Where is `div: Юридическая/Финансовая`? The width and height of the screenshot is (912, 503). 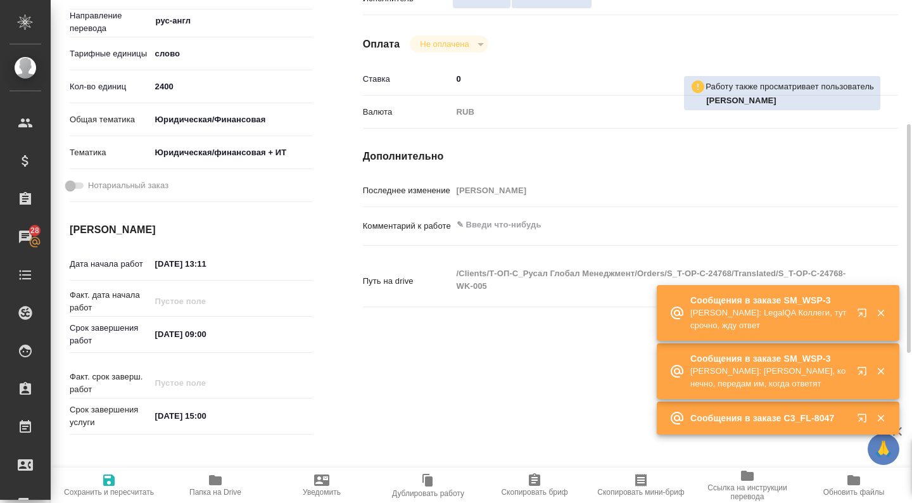 div: Юридическая/Финансовая is located at coordinates (231, 120).